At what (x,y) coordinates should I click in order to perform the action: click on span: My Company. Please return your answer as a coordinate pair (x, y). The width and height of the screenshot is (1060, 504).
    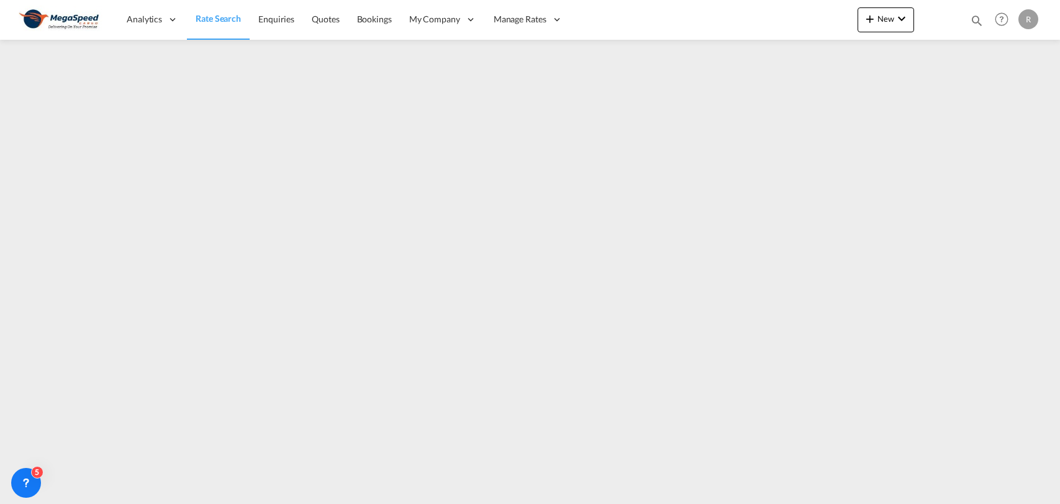
    Looking at the image, I should click on (435, 19).